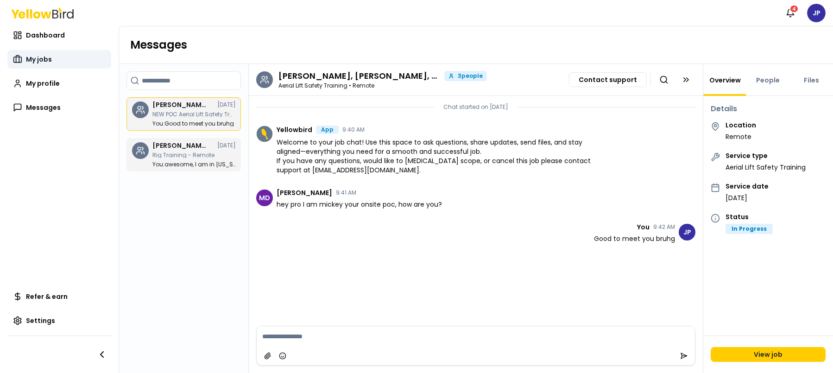 This screenshot has width=833, height=373. I want to click on div: In Progress, so click(750, 229).